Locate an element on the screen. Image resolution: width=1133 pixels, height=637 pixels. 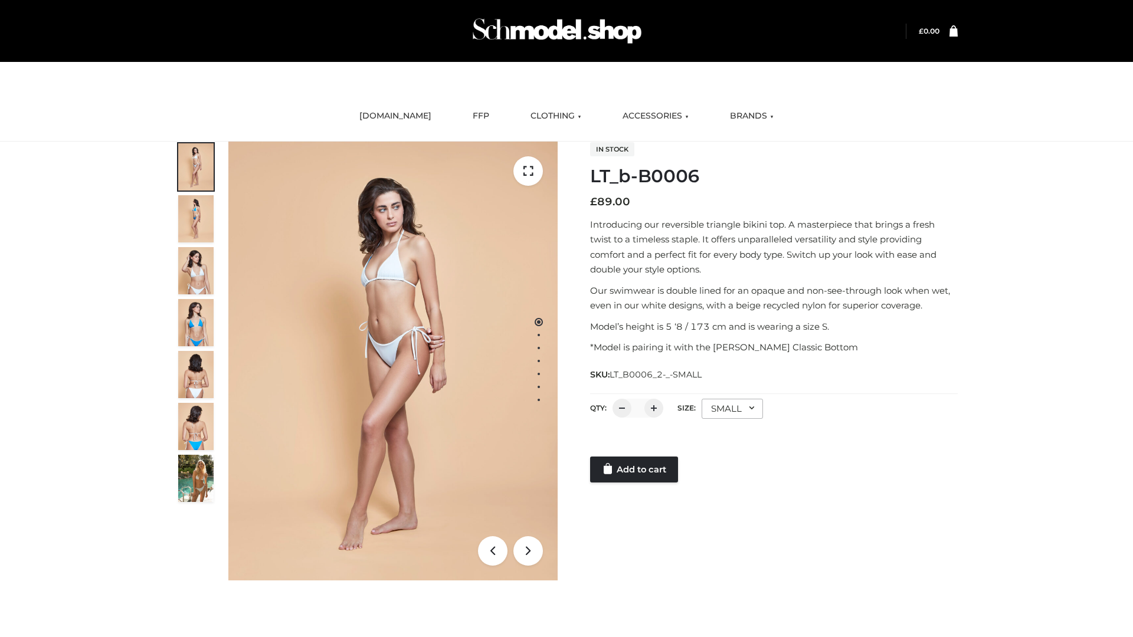
label: Size: is located at coordinates (686, 408).